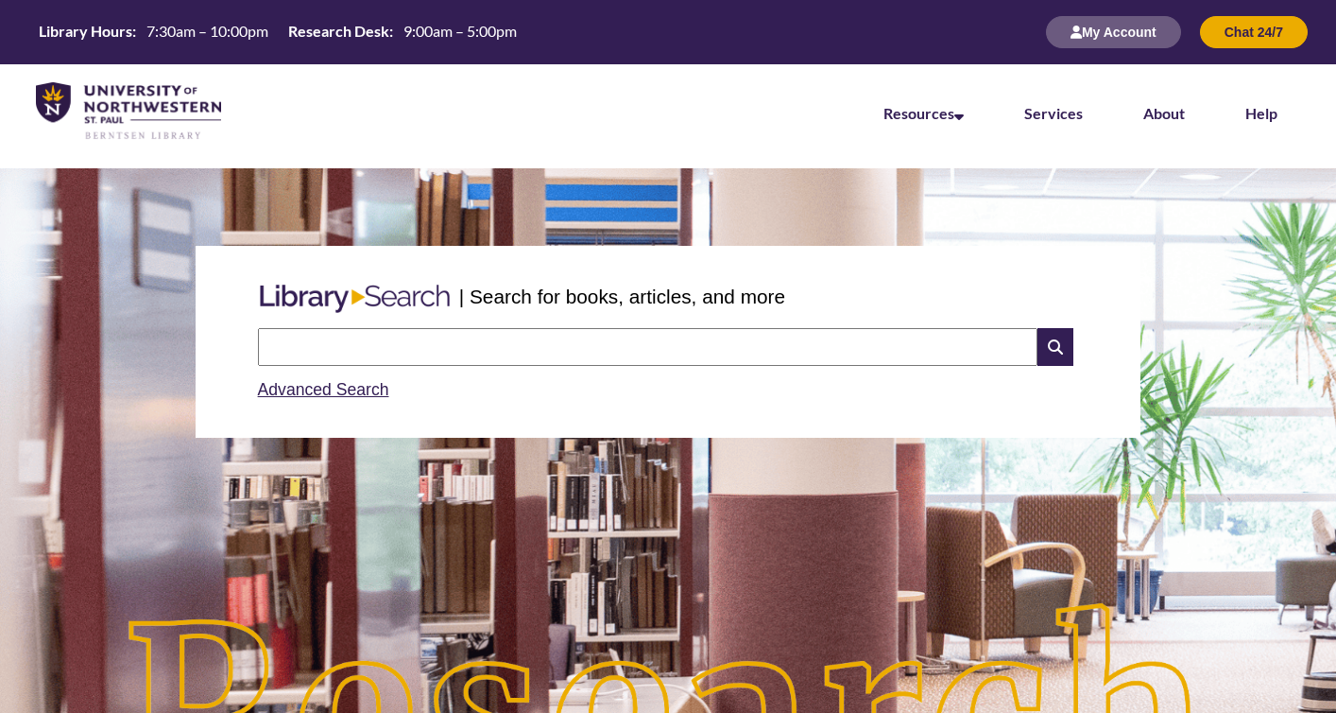 This screenshot has width=1336, height=713. What do you see at coordinates (1254, 31) in the screenshot?
I see `a: Chat 24/7` at bounding box center [1254, 31].